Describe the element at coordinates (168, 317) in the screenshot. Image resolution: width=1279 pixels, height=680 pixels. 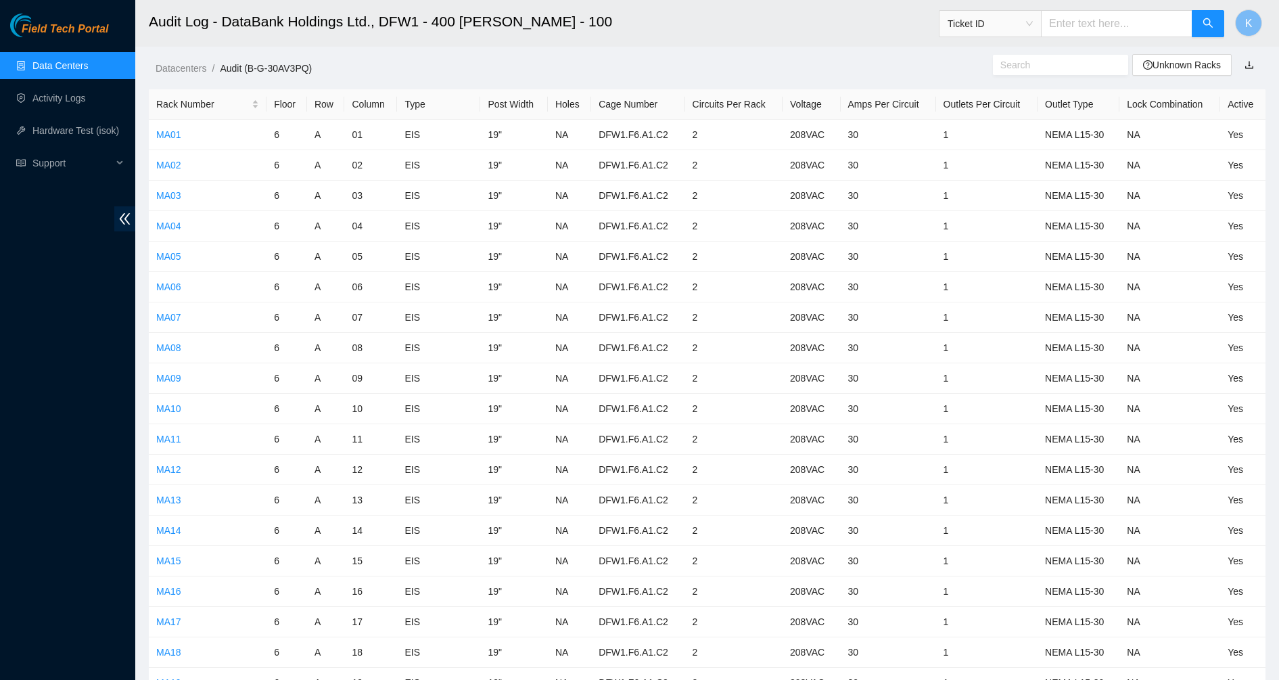
I see `a: MA07` at that location.